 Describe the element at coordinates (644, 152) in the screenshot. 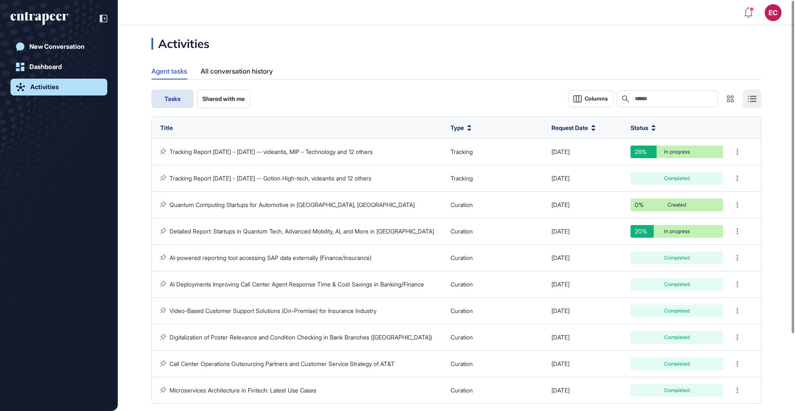

I see `div: 28%` at that location.